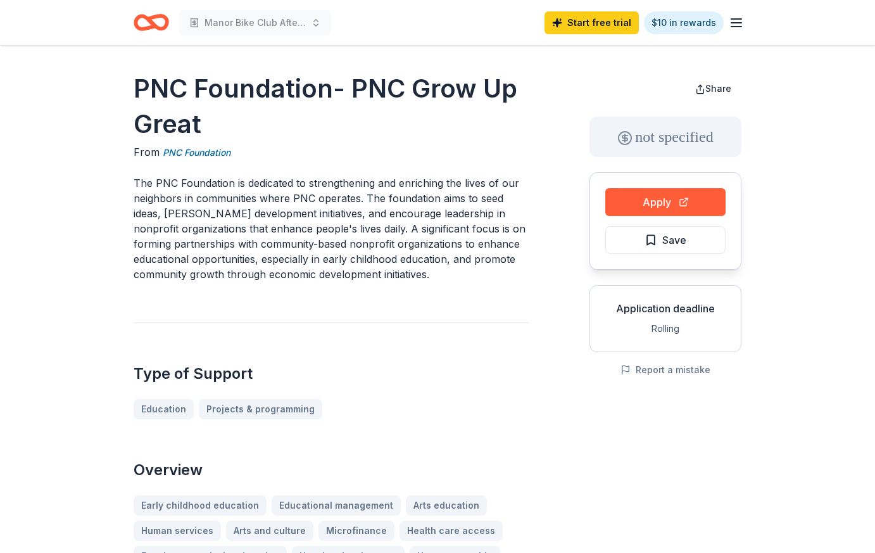 The image size is (875, 553). I want to click on button: Report a mistake, so click(666, 370).